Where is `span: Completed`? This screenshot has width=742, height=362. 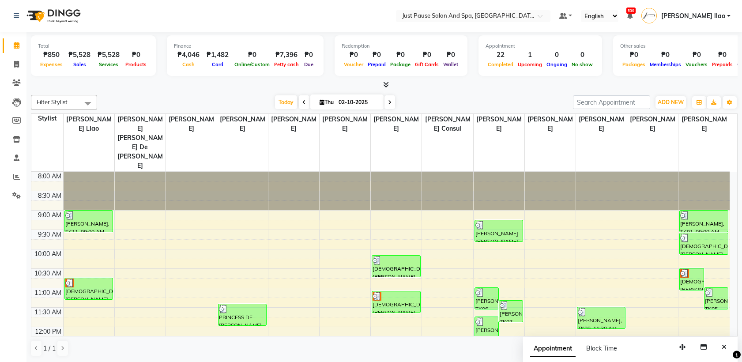 span: Completed is located at coordinates (501, 64).